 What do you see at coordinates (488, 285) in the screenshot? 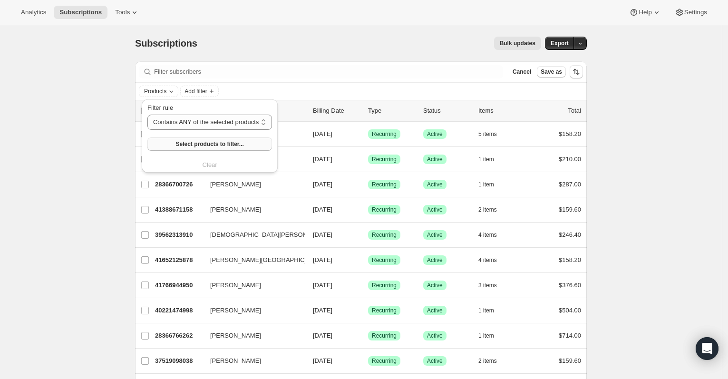
I see `span: 3 items` at bounding box center [488, 285].